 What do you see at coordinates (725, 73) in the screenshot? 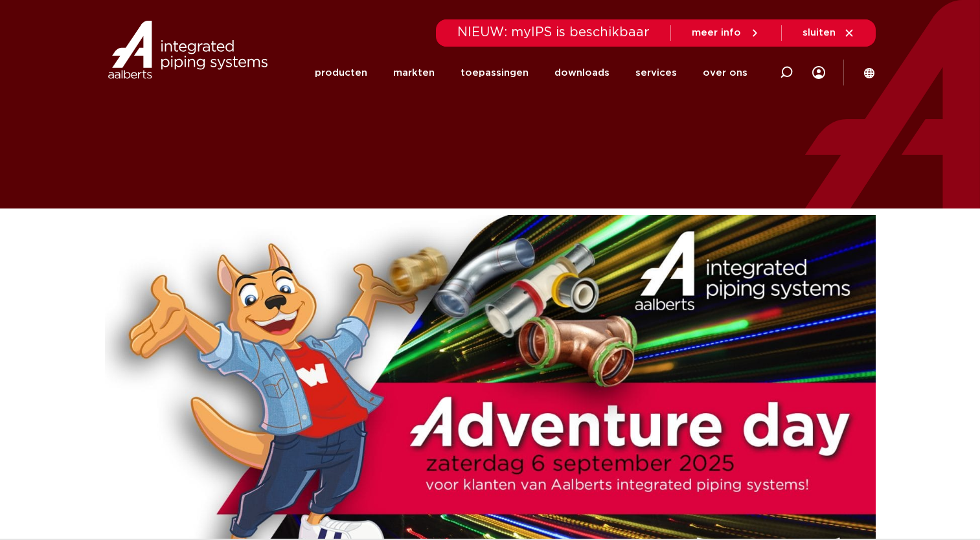
I see `a: over ons` at bounding box center [725, 73].